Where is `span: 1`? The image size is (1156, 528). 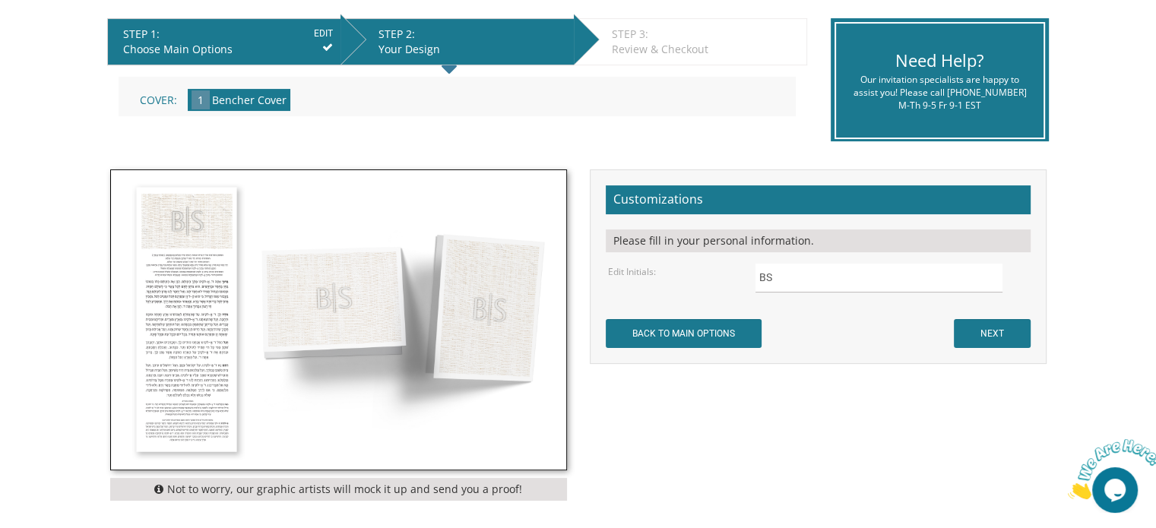
span: 1 is located at coordinates (201, 100).